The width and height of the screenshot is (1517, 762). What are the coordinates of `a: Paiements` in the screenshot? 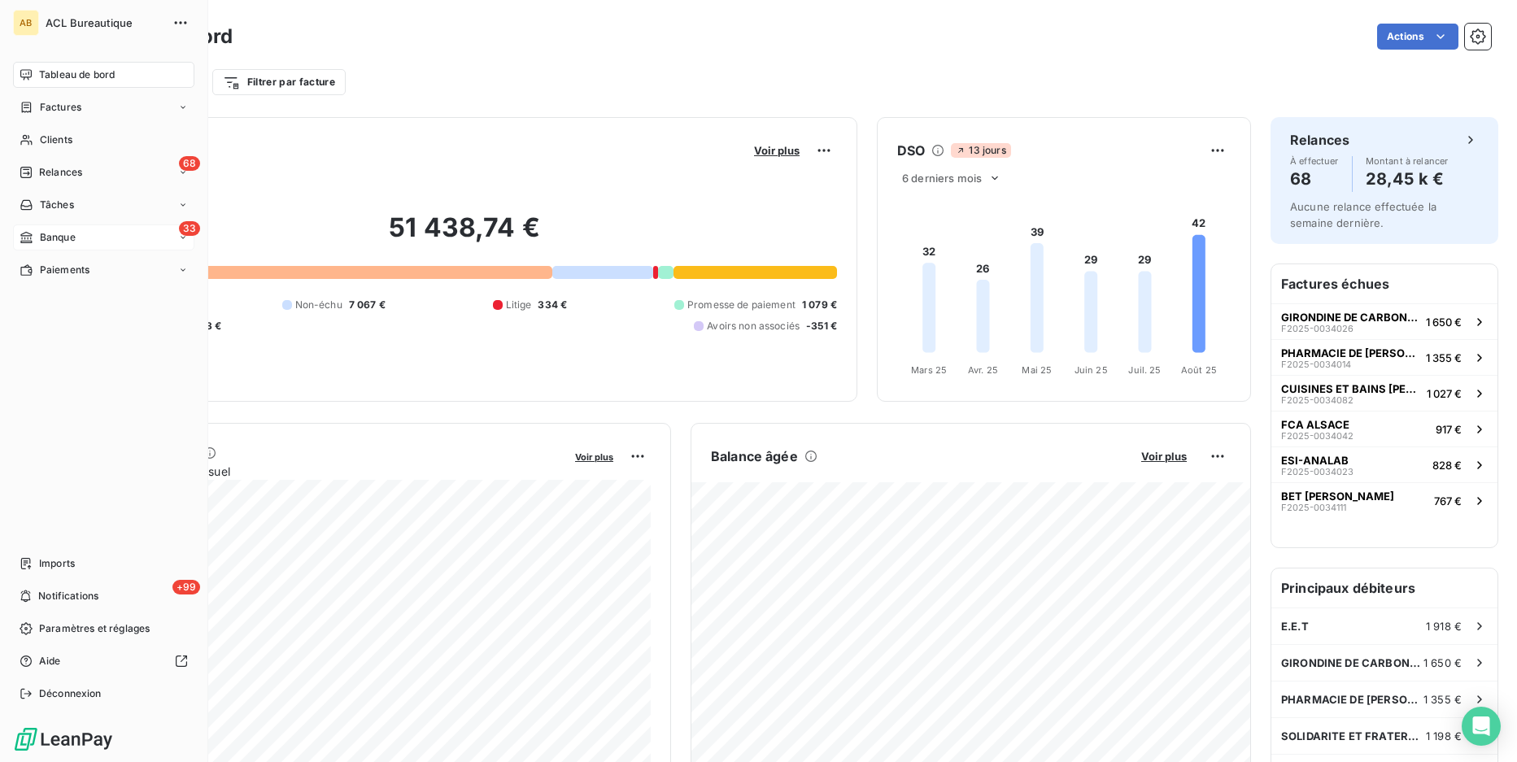 It's located at (103, 270).